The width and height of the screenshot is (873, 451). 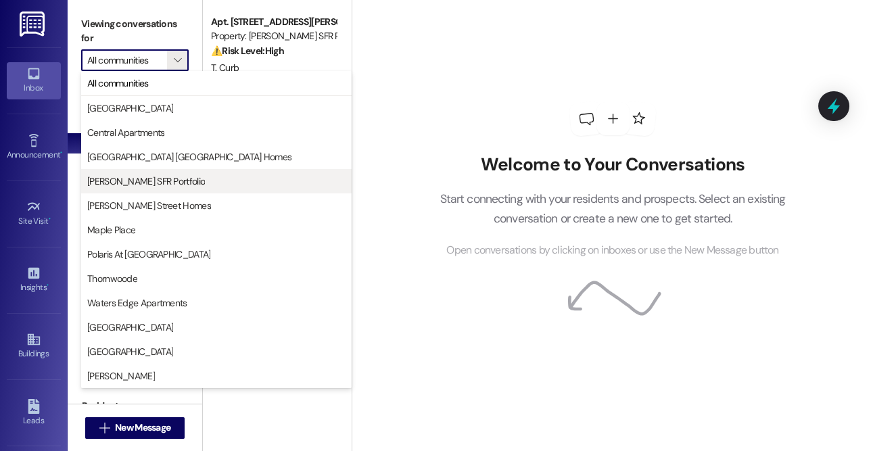 What do you see at coordinates (613, 165) in the screenshot?
I see `h2: Welcome to Your Conversations` at bounding box center [613, 165].